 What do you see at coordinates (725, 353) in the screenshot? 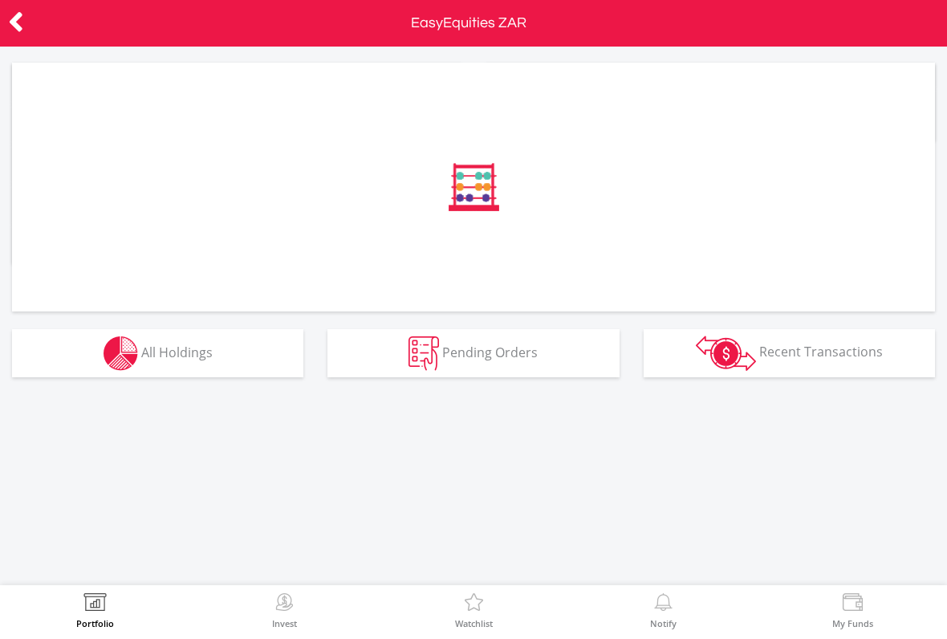
I see `img: transactions-zar-wht.png` at bounding box center [725, 353].